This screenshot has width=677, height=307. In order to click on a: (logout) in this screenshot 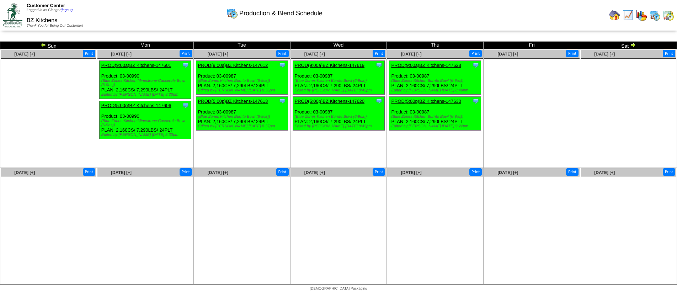, I will do `click(67, 10)`.